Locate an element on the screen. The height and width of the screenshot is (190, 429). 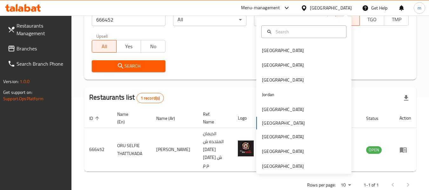
span: 1 record(s) is located at coordinates (150, 98).